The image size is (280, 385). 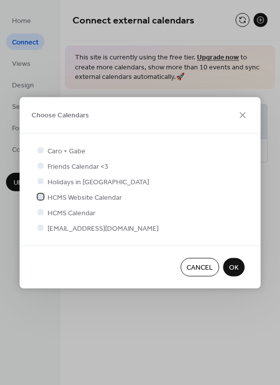 I want to click on button: Cancel, so click(x=199, y=267).